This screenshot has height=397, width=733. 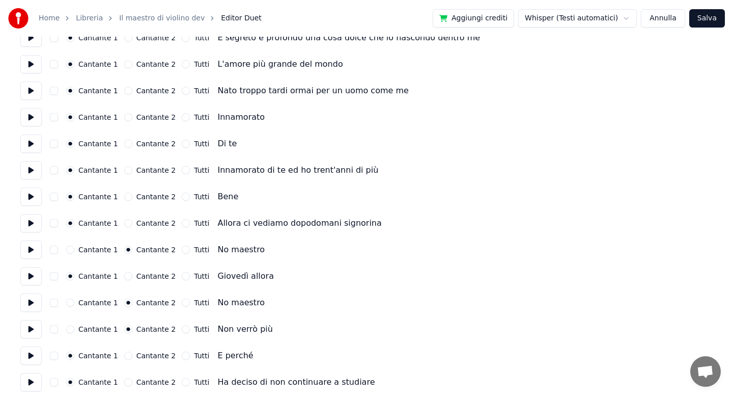 I want to click on div: Innamorato di te ed ho trent'anni di più, so click(x=298, y=170).